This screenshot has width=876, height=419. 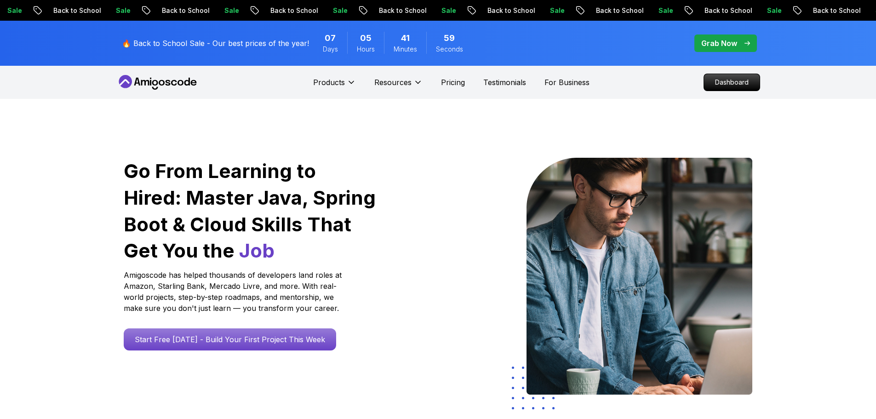 What do you see at coordinates (449, 49) in the screenshot?
I see `span: Seconds` at bounding box center [449, 49].